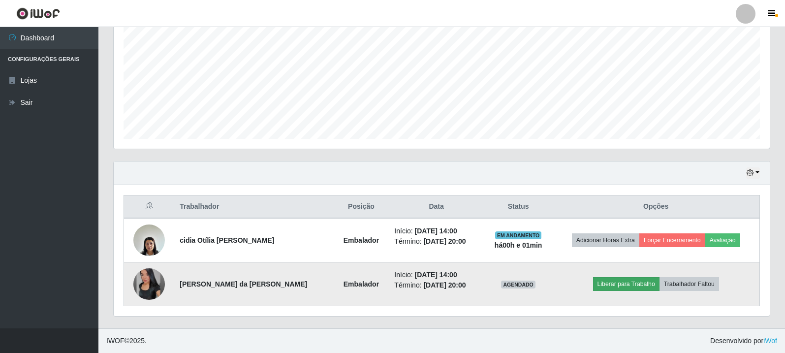  What do you see at coordinates (115, 341) in the screenshot?
I see `span: IWOF` at bounding box center [115, 341].